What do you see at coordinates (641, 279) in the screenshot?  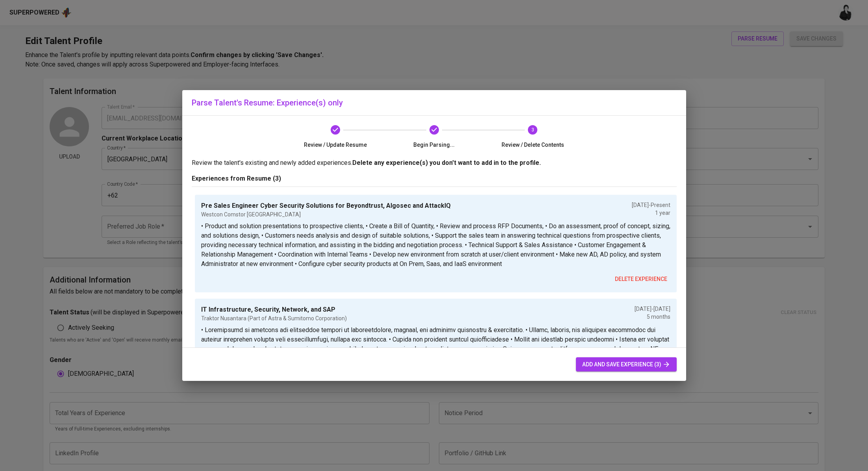 I see `span: delete experience` at bounding box center [641, 279].